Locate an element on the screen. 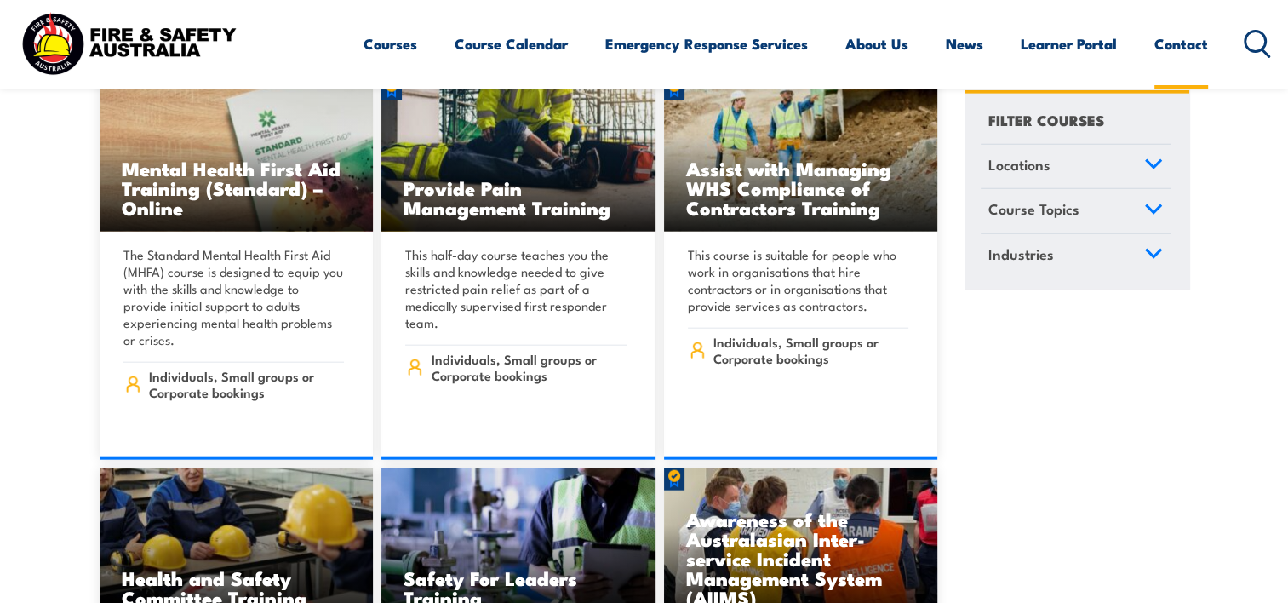 The image size is (1288, 603). h3: Assist with Managing WHS Compliance of Contractors Training is located at coordinates (801, 187).